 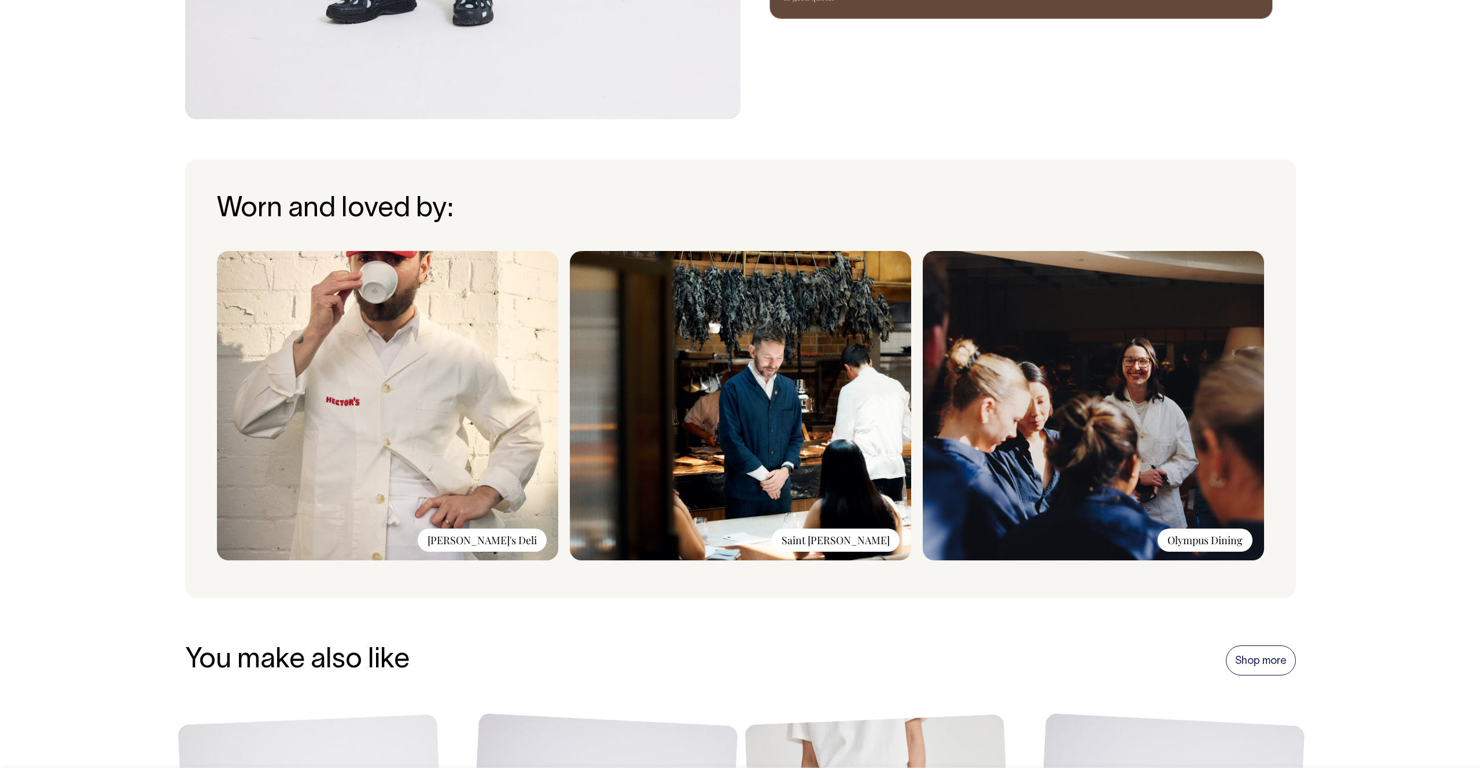 I want to click on h3: Worn and loved by:, so click(x=741, y=209).